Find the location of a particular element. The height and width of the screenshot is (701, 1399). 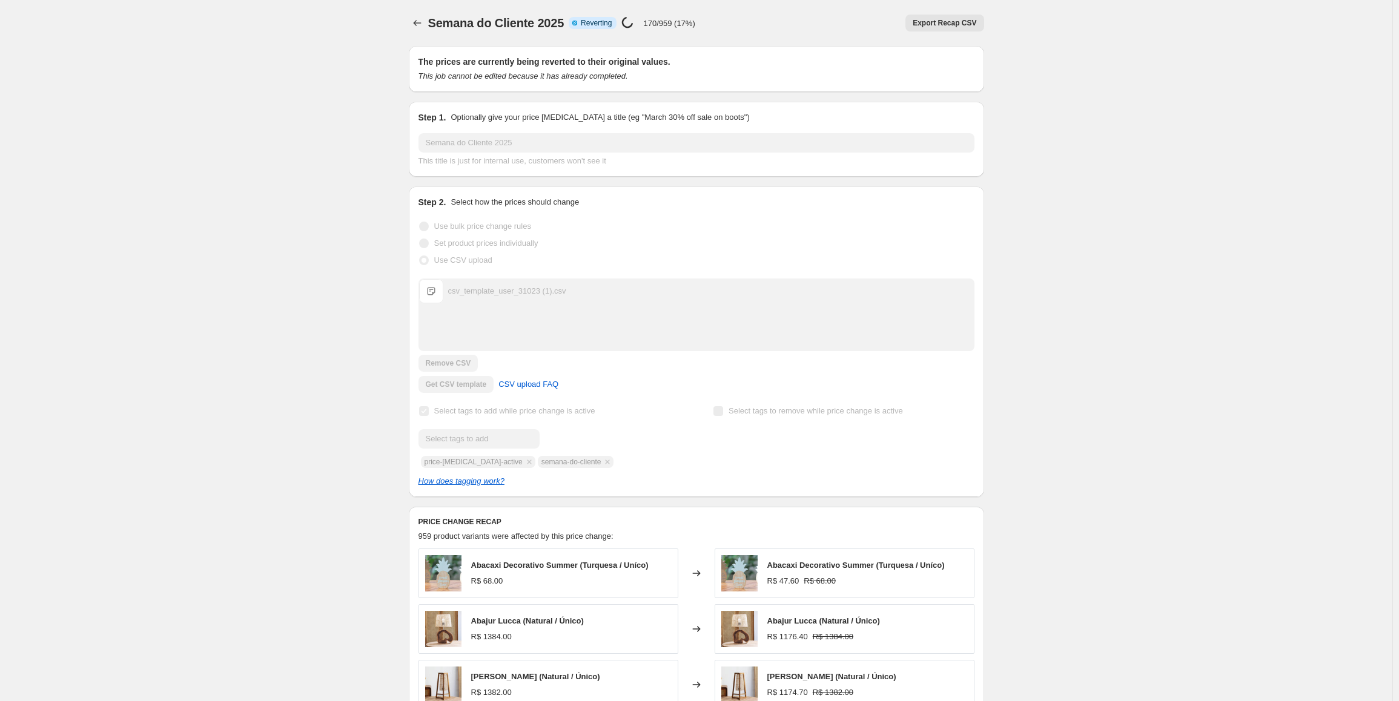

span: Semana do Cliente 2025 is located at coordinates (496, 23).